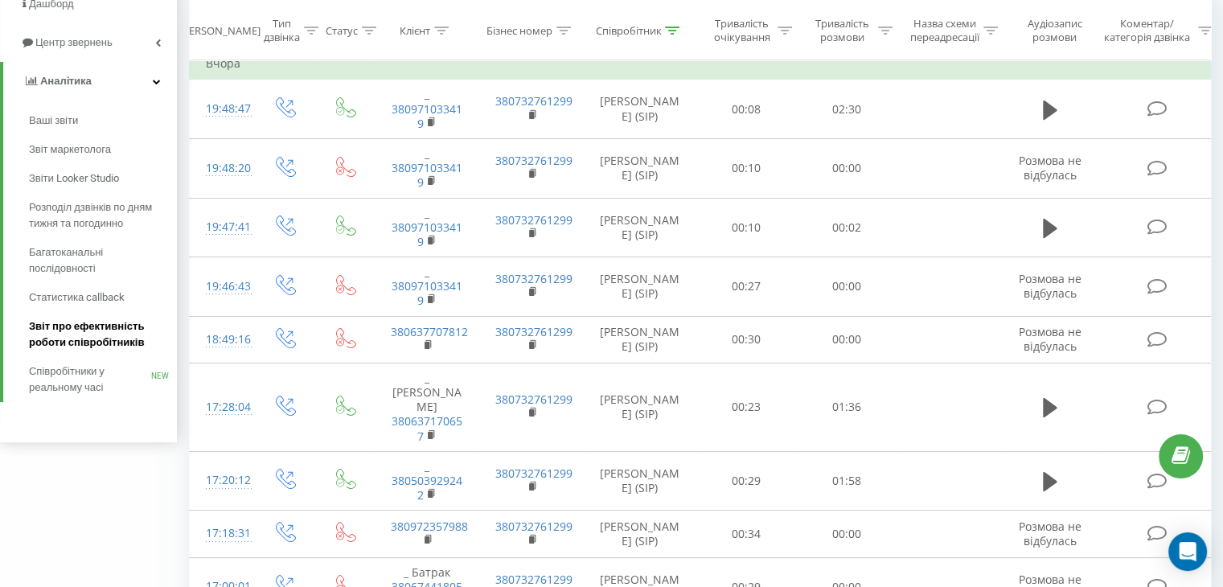 This screenshot has height=587, width=1223. What do you see at coordinates (222, 407) in the screenshot?
I see `div: 17:28:04` at bounding box center [222, 407].